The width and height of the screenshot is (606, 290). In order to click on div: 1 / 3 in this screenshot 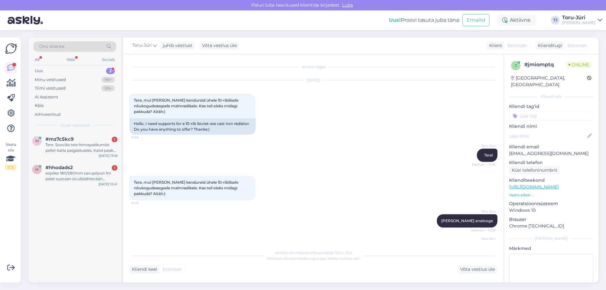, I will do `click(11, 167)`.